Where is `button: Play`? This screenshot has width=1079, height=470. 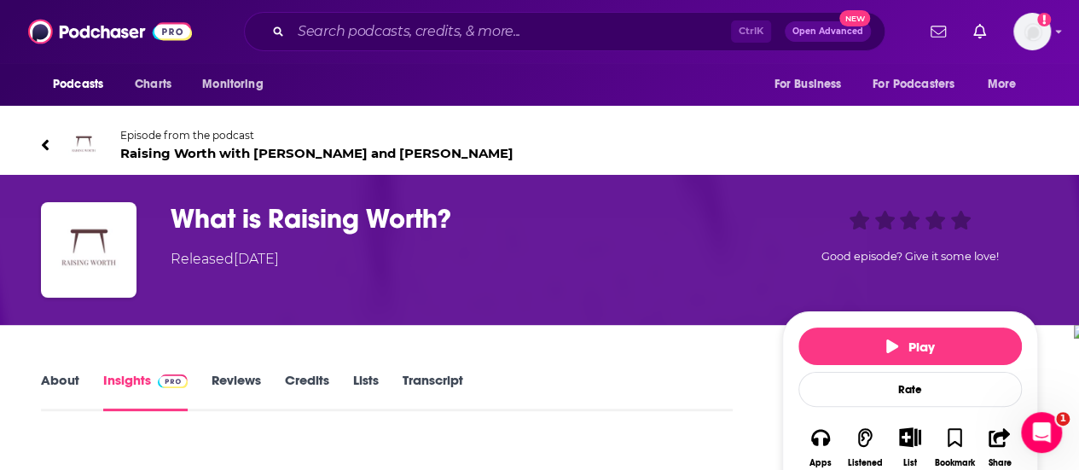 button: Play is located at coordinates (910, 346).